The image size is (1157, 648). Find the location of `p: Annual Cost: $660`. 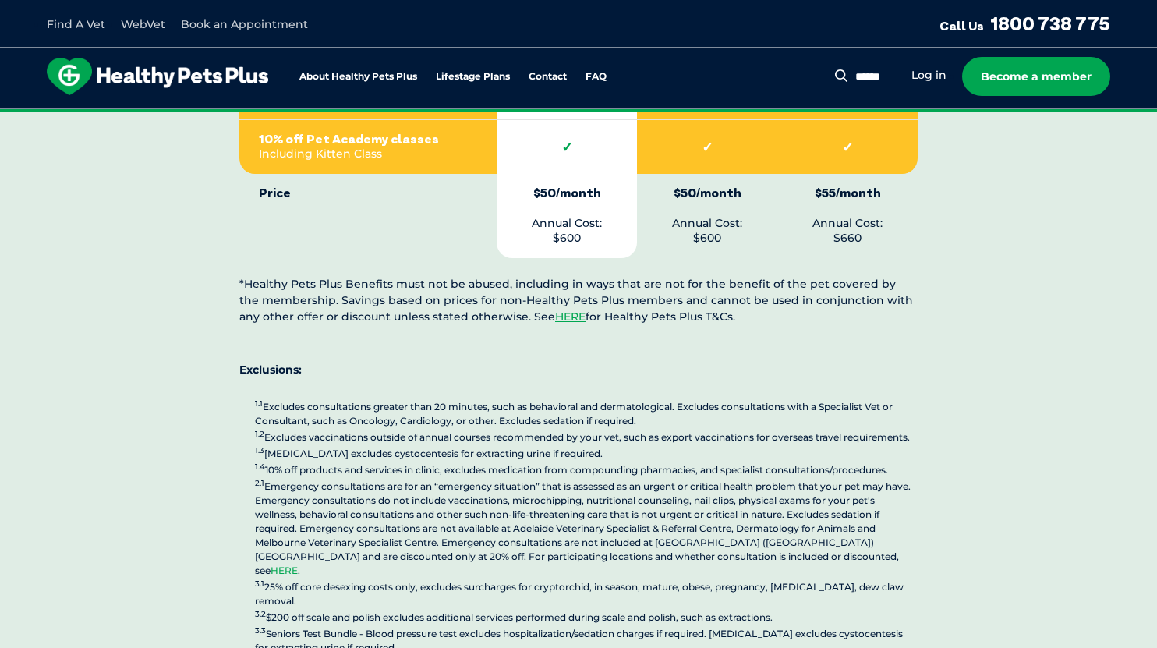

p: Annual Cost: $660 is located at coordinates (847, 216).